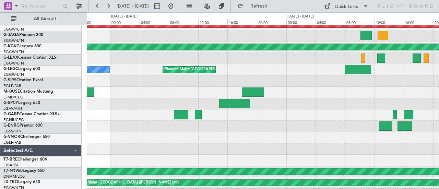 This screenshot has height=189, width=439. What do you see at coordinates (346, 6) in the screenshot?
I see `button: Quick Links` at bounding box center [346, 6].